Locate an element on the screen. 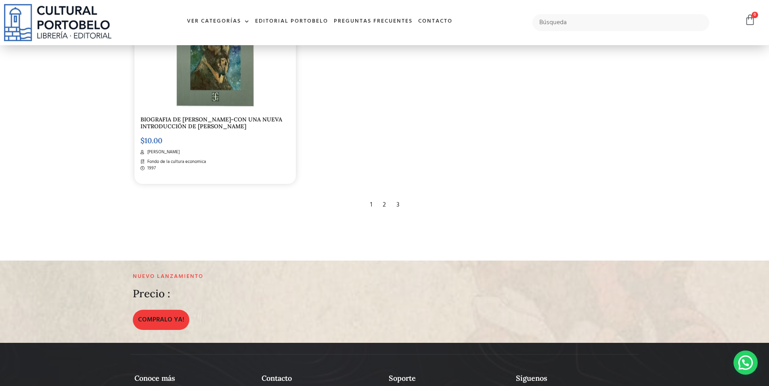 The image size is (769, 386). a: 0 is located at coordinates (750, 20).